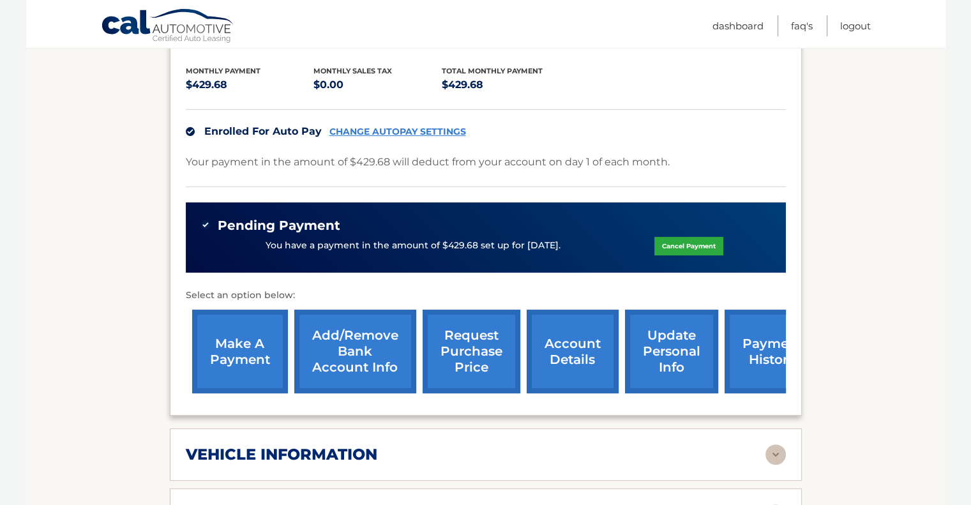 The image size is (971, 505). What do you see at coordinates (486, 296) in the screenshot?
I see `p: Select an option below:` at bounding box center [486, 296].